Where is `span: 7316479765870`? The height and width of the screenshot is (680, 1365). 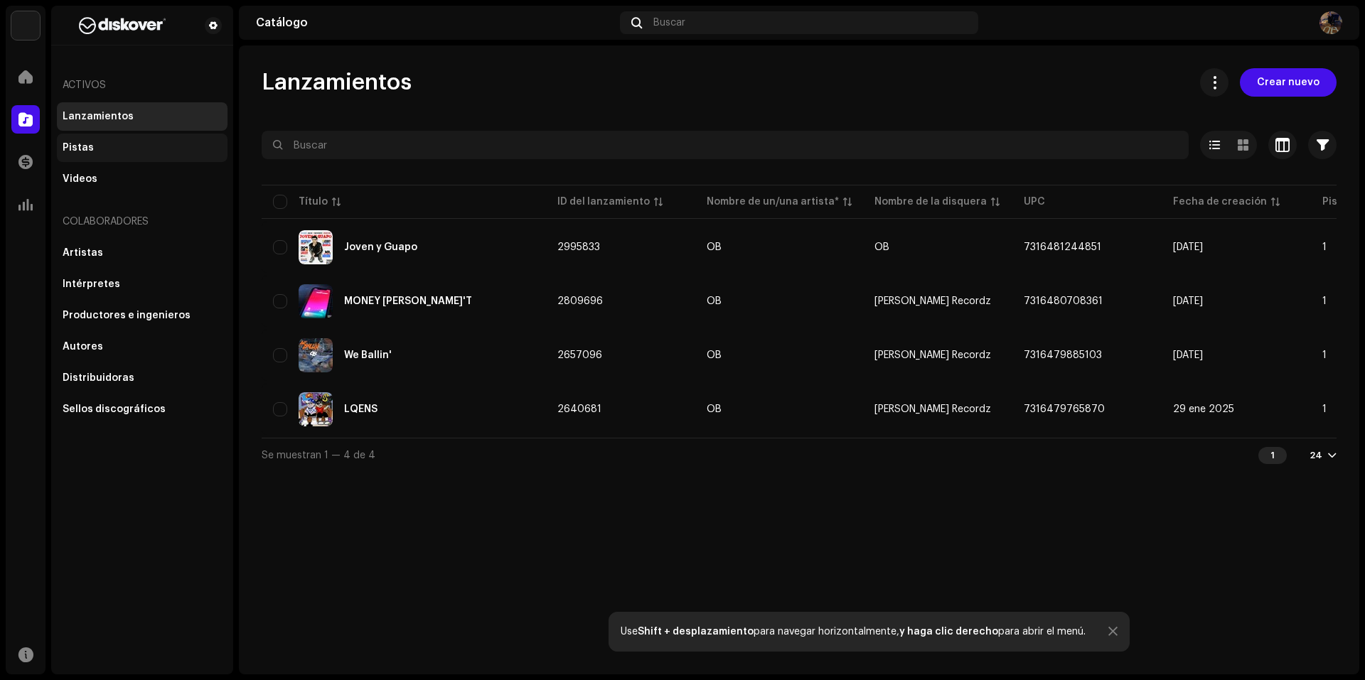
span: 7316479765870 is located at coordinates (1064, 410).